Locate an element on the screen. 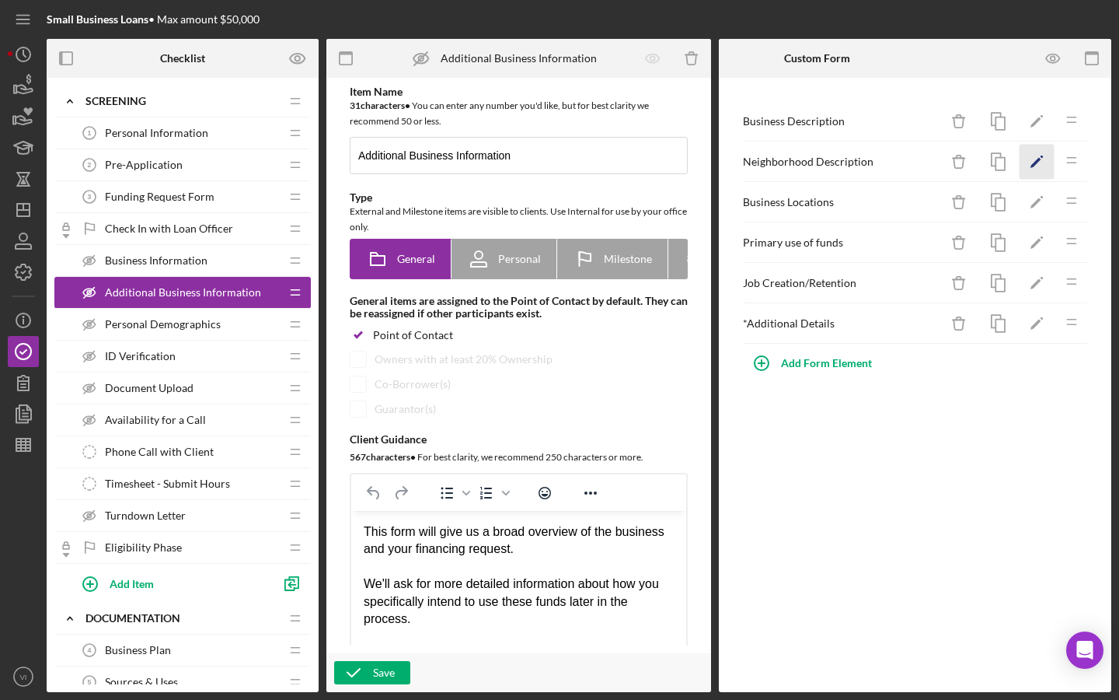  button: VI is located at coordinates (23, 676).